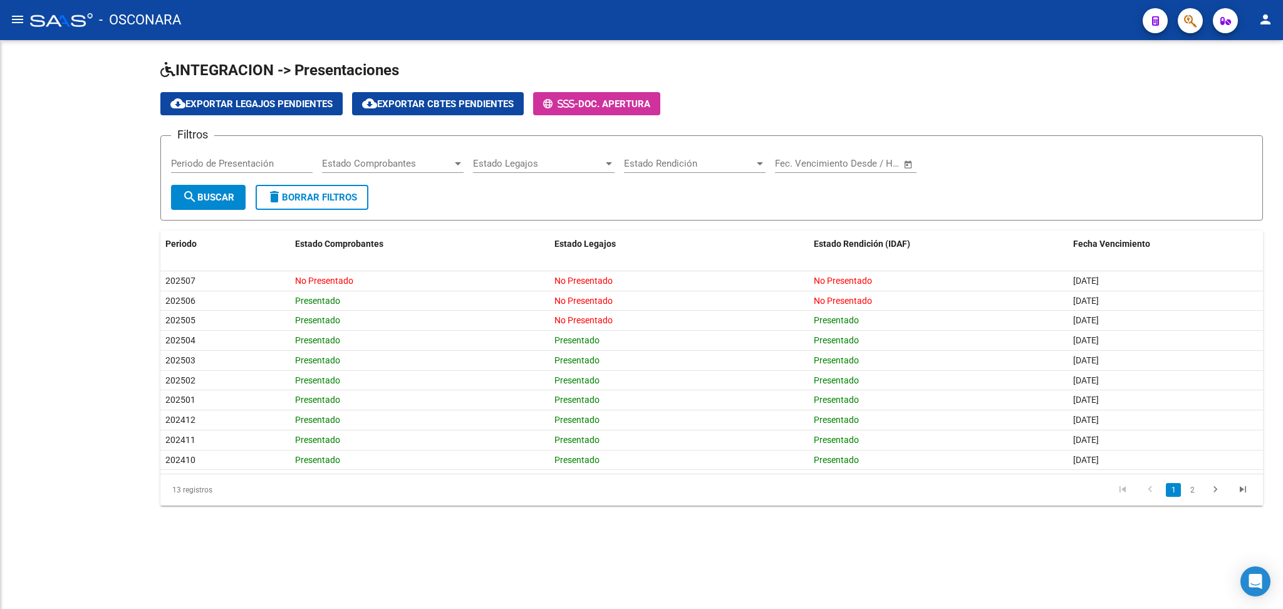 The width and height of the screenshot is (1283, 609). What do you see at coordinates (180, 420) in the screenshot?
I see `span: 202412` at bounding box center [180, 420].